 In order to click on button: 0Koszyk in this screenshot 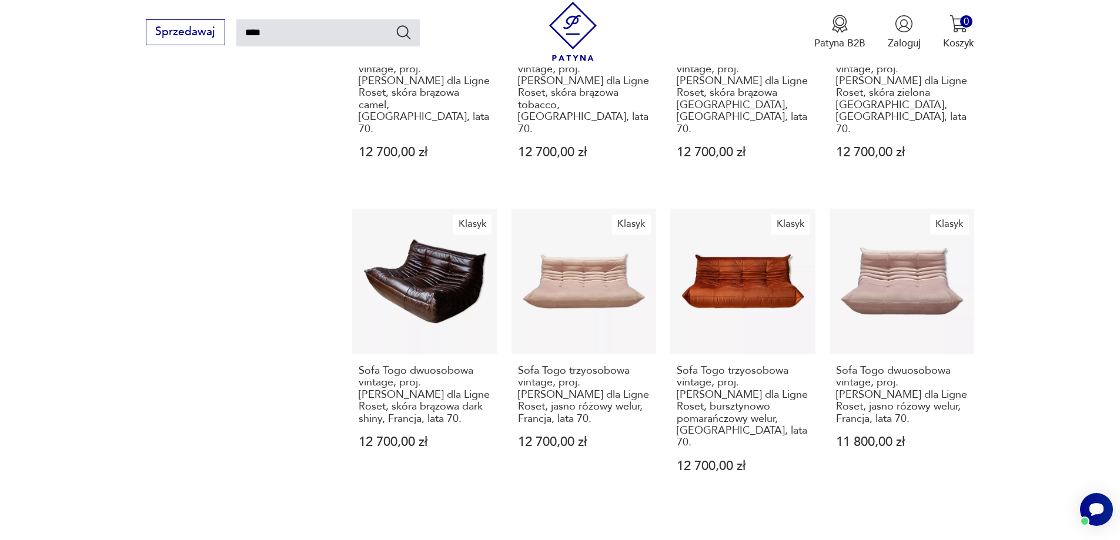, I will do `click(958, 32)`.